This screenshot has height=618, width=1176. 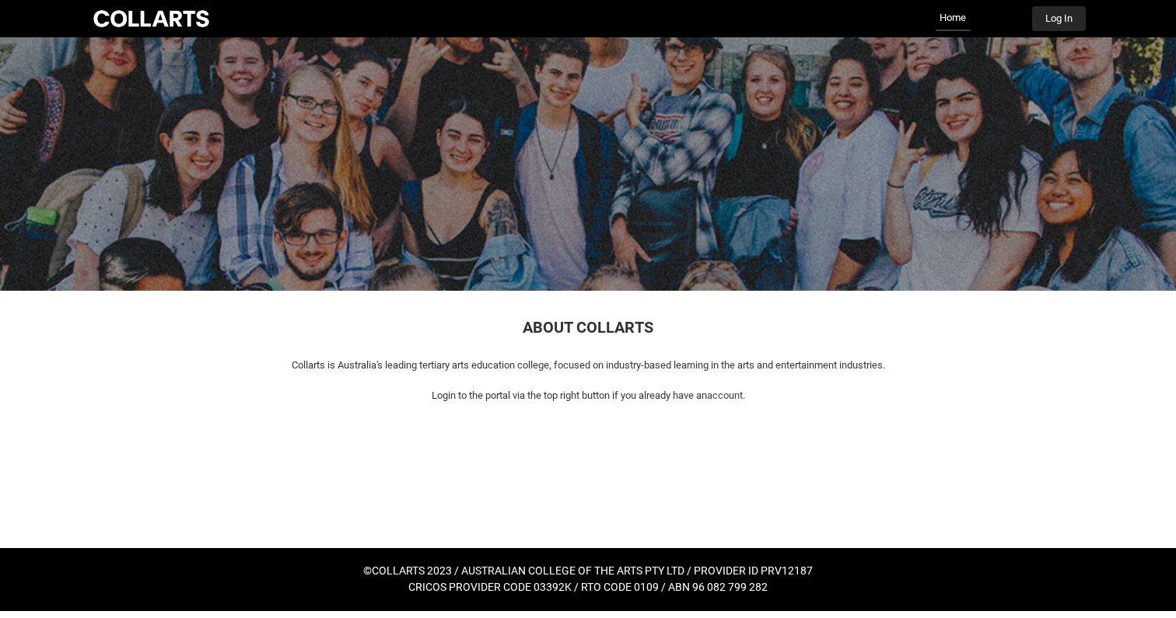 I want to click on button: Log In, so click(x=1058, y=19).